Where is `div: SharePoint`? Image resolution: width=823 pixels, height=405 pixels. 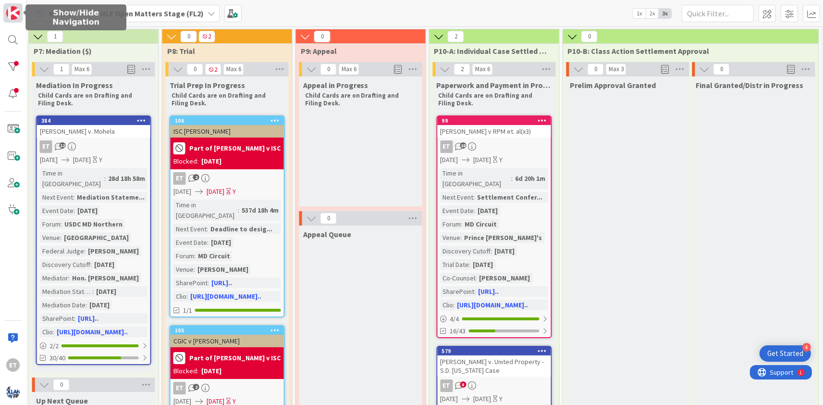
div: SharePoint is located at coordinates (190, 283).